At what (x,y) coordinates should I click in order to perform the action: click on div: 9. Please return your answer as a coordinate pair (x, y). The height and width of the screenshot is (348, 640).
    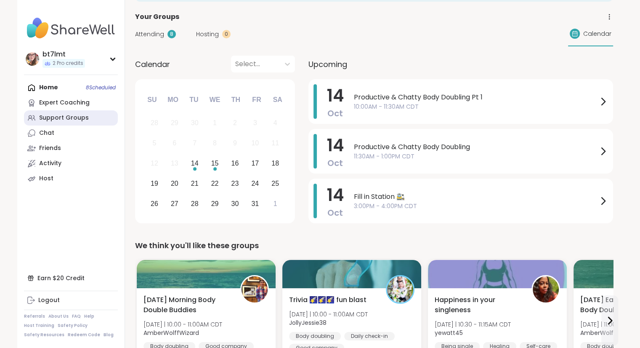
    Looking at the image, I should click on (235, 143).